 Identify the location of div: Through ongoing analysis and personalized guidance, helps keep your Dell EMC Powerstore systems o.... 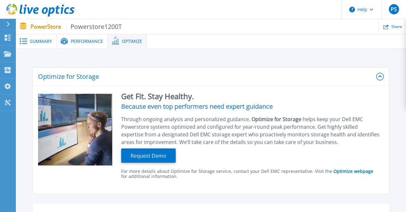
(251, 130).